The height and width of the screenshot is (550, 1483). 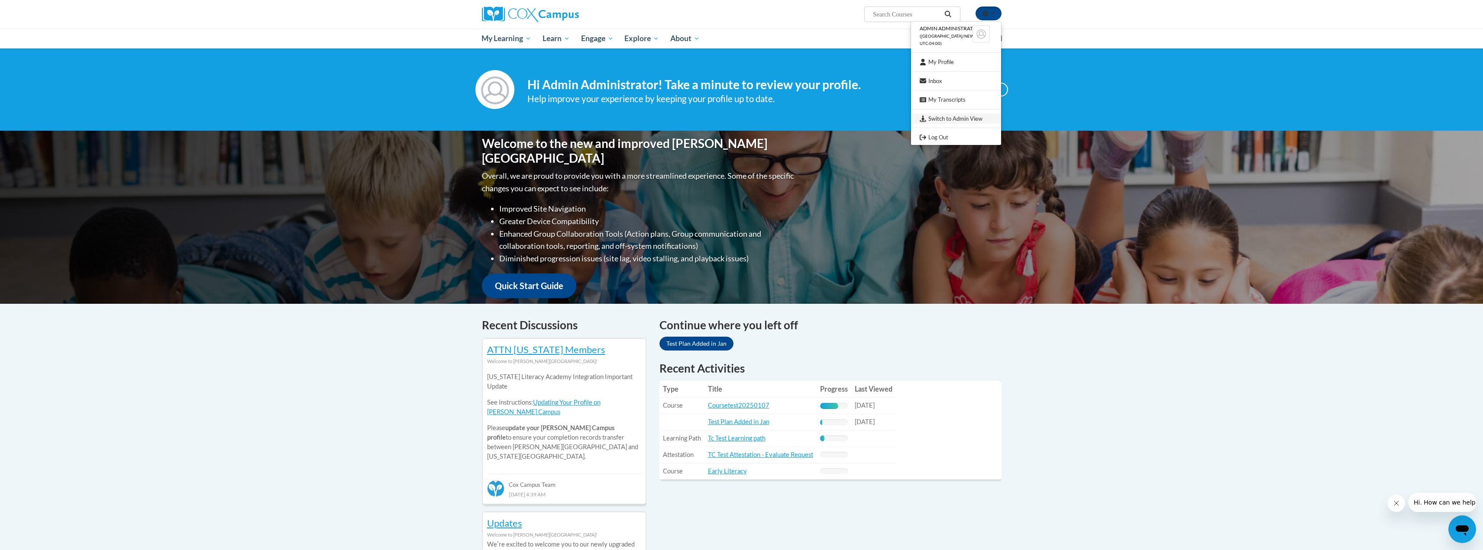 What do you see at coordinates (682, 389) in the screenshot?
I see `th: Type` at bounding box center [682, 389].